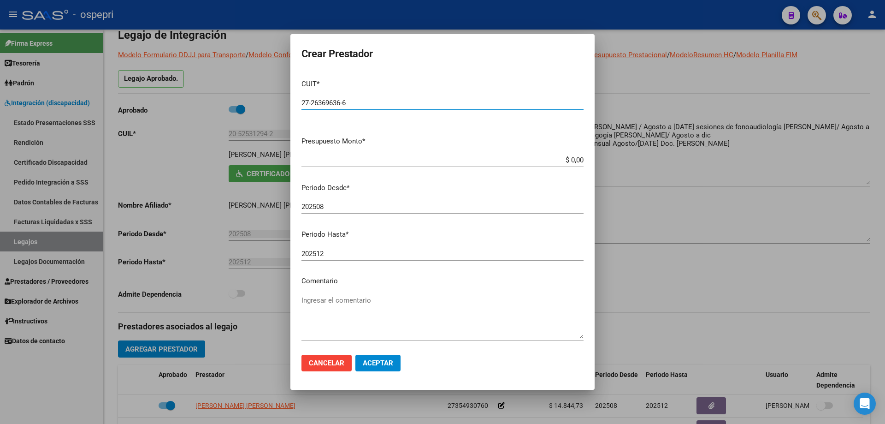  I want to click on div: Open Intercom Messenger, so click(865, 404).